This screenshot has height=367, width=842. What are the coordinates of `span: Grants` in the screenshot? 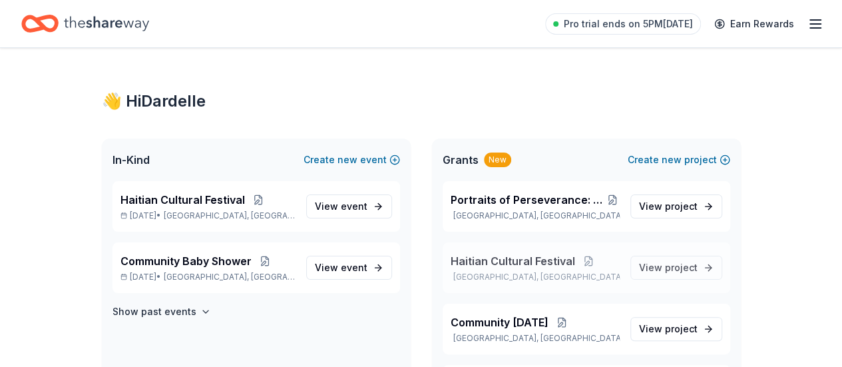 It's located at (461, 160).